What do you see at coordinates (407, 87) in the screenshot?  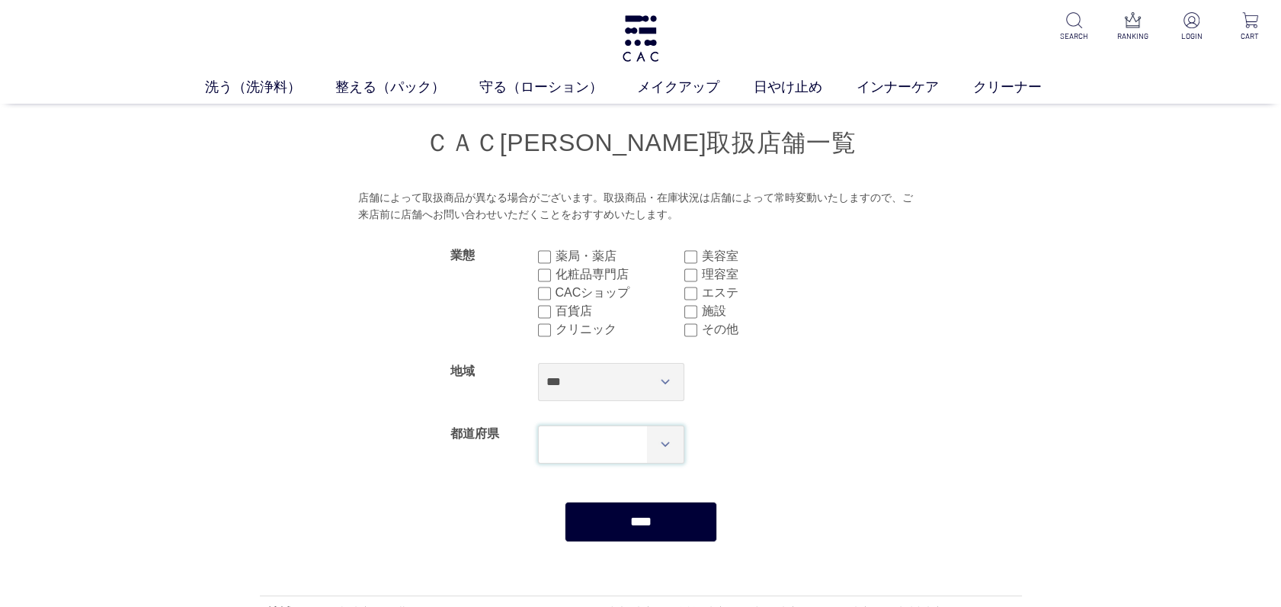 I see `a: 整える（パック）` at bounding box center [407, 87].